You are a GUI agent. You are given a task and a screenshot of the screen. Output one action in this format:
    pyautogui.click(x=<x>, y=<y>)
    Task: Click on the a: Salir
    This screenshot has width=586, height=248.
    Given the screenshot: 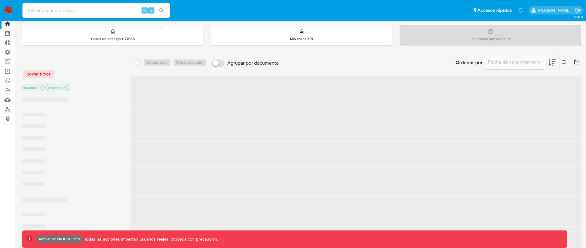 What is the action you would take?
    pyautogui.click(x=578, y=10)
    